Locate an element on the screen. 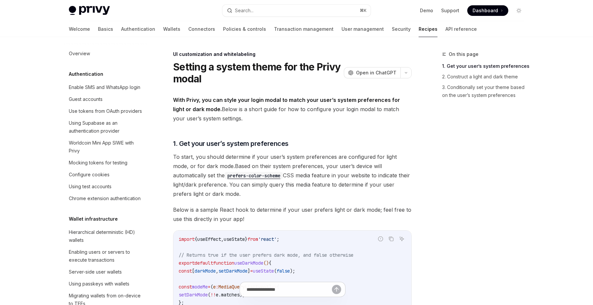  div: Using test accounts is located at coordinates (90, 187).